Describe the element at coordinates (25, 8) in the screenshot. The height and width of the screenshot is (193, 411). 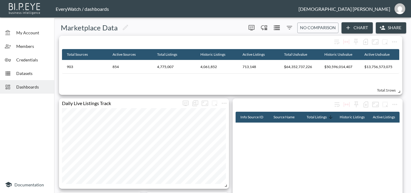
I see `img: bipeye-logo` at that location.